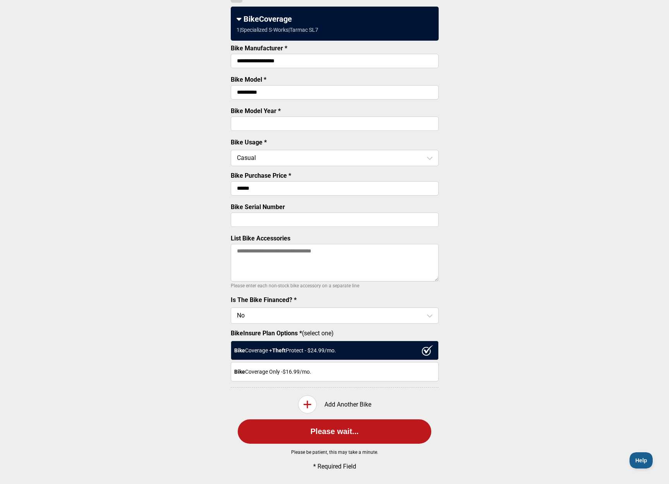 The image size is (669, 484). Describe the element at coordinates (335, 286) in the screenshot. I see `p: Please enter each non-stock bike accessory on a separate line` at that location.